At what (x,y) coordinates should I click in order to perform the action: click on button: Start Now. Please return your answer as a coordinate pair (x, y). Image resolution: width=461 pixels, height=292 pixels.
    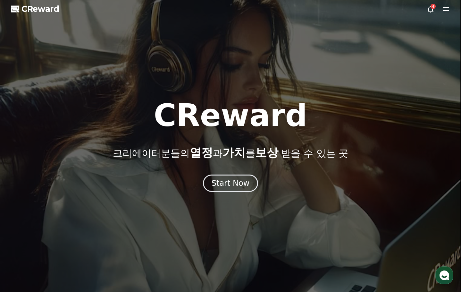
    Looking at the image, I should click on (230, 183).